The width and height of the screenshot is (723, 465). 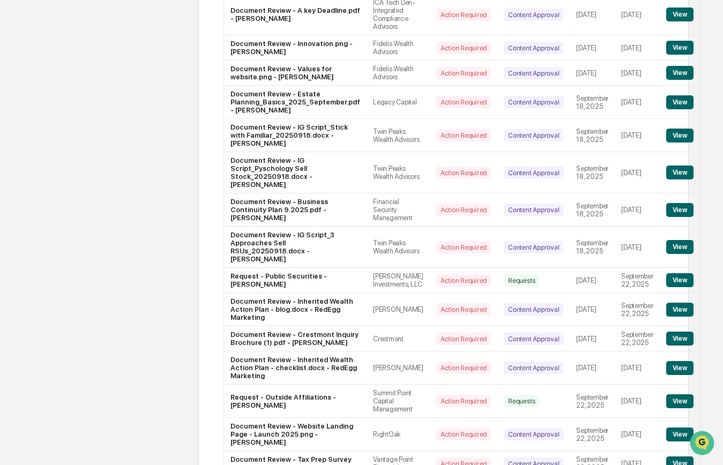 I want to click on td: Document Review - Inherited Wealth Action Plan - blog.docx - RedEgg Marketing, so click(x=295, y=310).